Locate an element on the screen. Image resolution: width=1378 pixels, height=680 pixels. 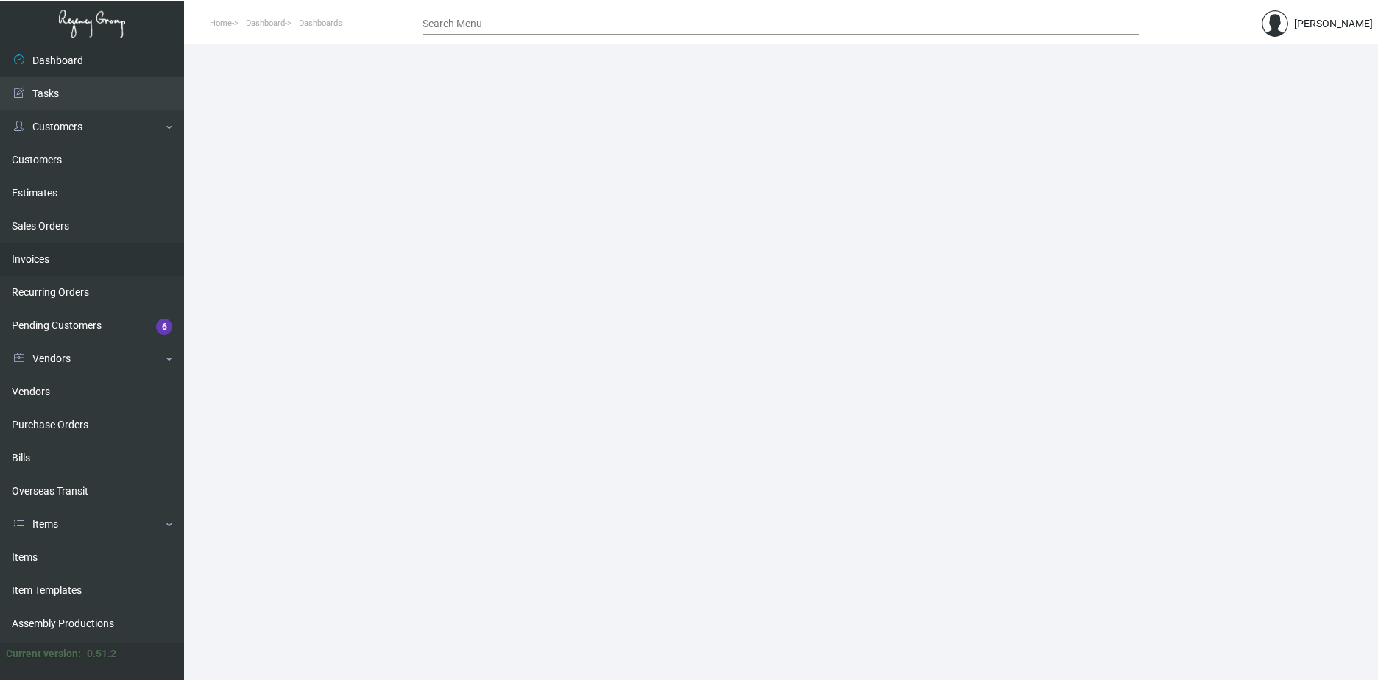
div: Current version: is located at coordinates (43, 654).